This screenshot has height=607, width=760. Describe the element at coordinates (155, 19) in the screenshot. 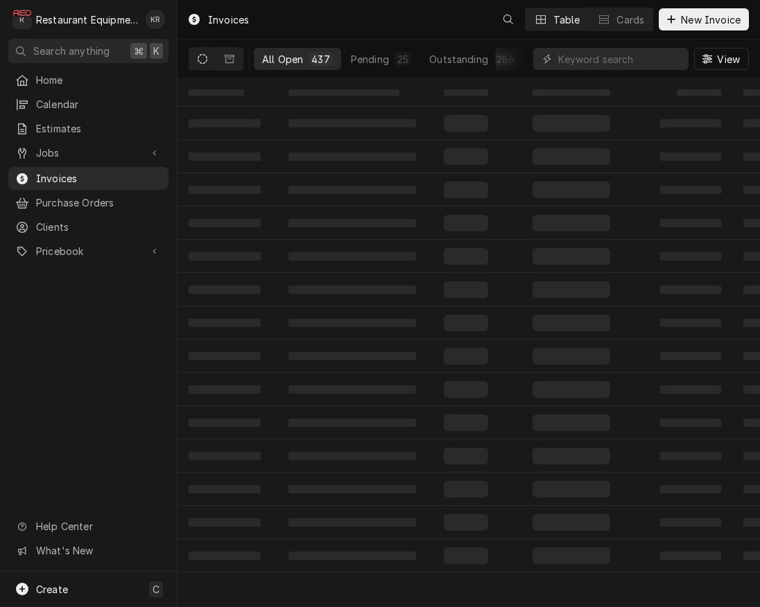

I see `div: KR` at that location.